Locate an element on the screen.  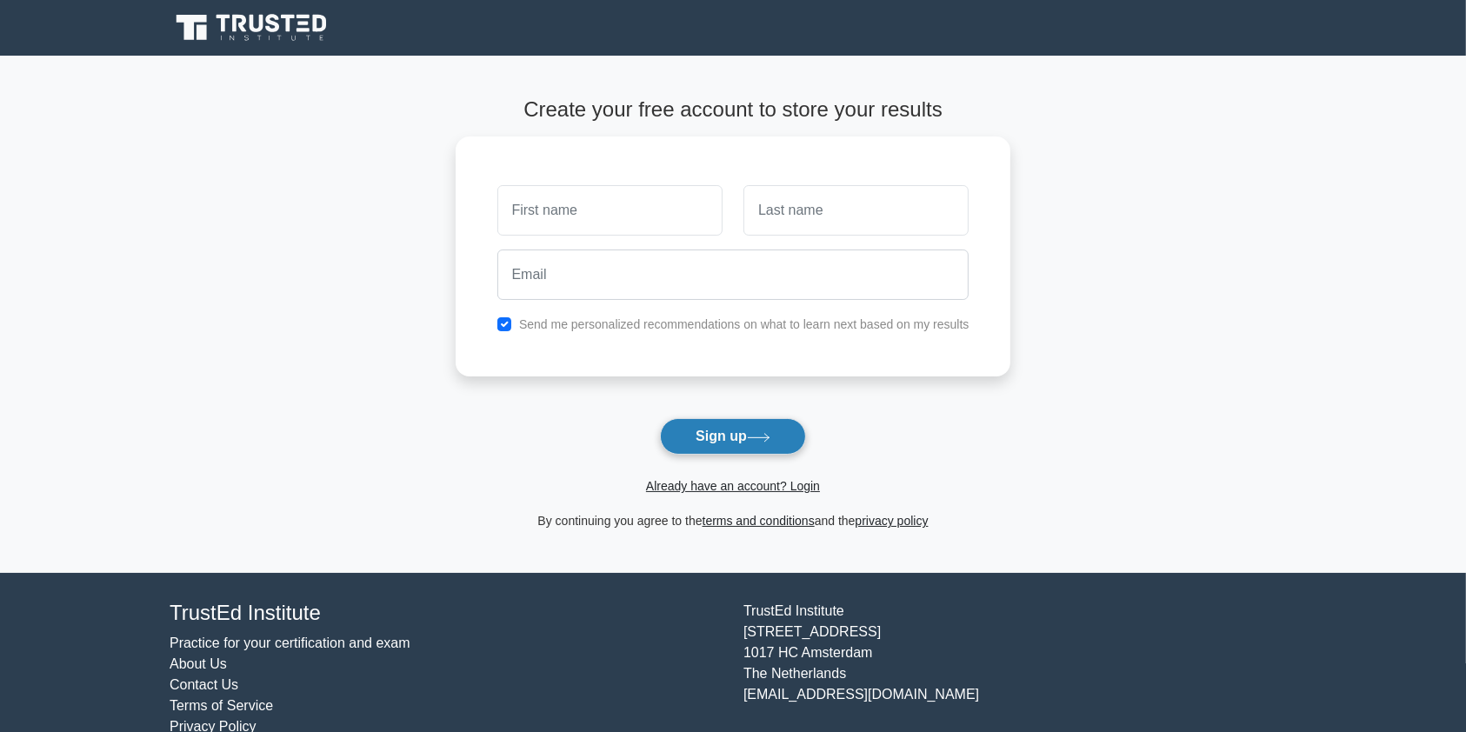
div: By continuing you agree to the and the is located at coordinates (733, 521).